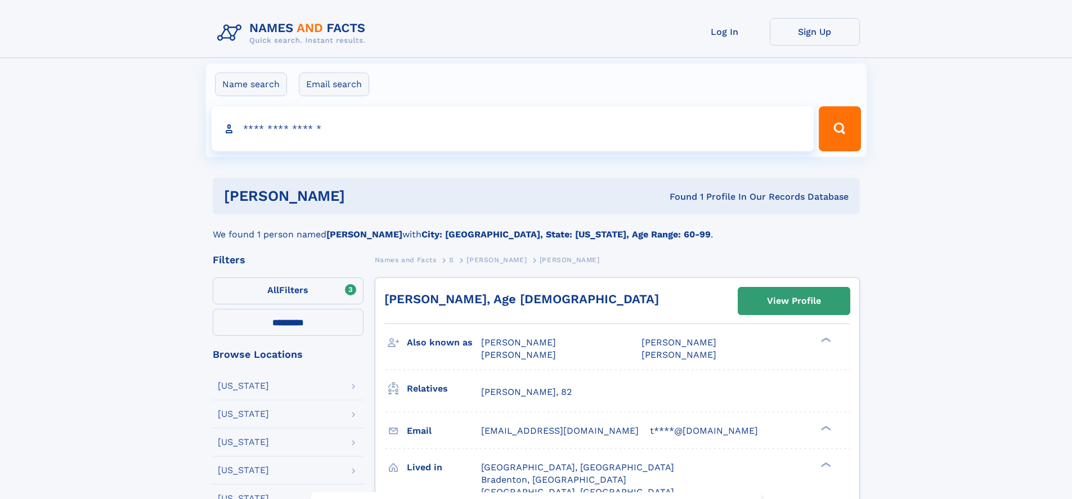 Image resolution: width=1072 pixels, height=499 pixels. What do you see at coordinates (406, 259) in the screenshot?
I see `a: Names and Facts` at bounding box center [406, 259].